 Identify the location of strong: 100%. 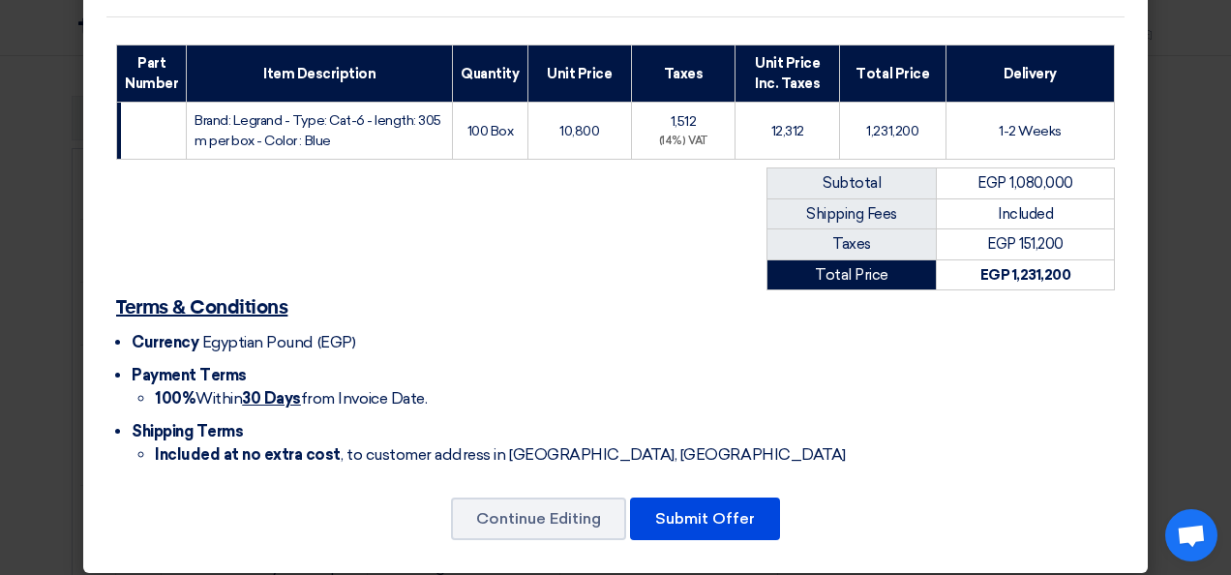
(175, 398).